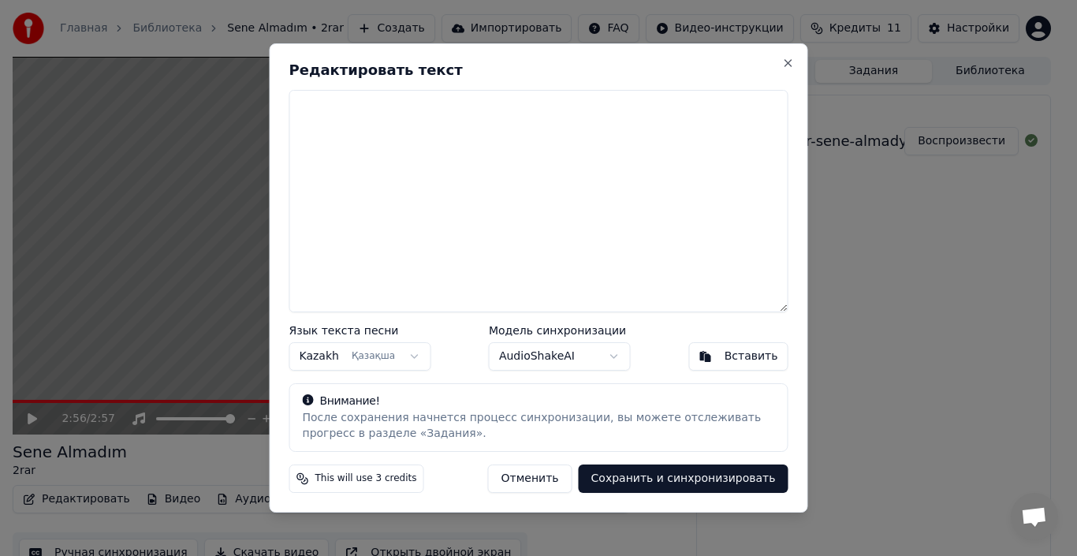  Describe the element at coordinates (751, 356) in the screenshot. I see `div: Вставить` at that location.